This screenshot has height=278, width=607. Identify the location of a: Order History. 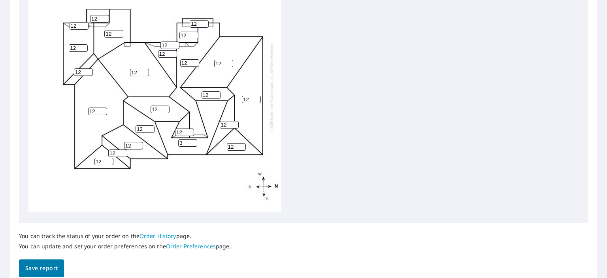
(158, 235).